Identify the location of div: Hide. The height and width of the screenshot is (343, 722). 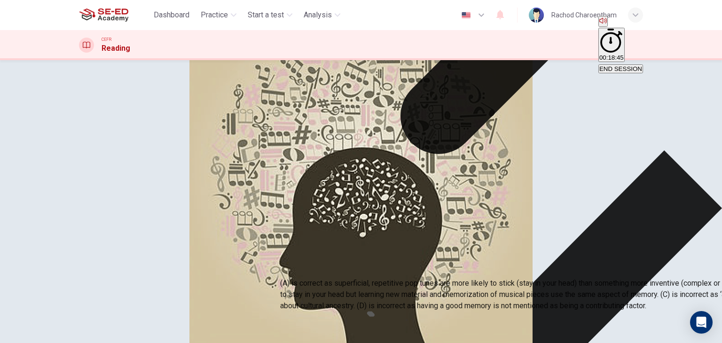
(621, 46).